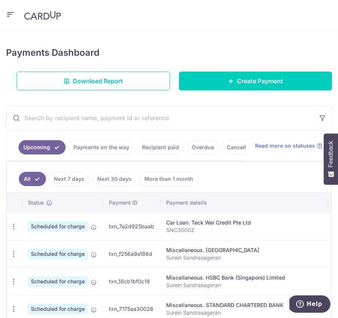 The width and height of the screenshot is (338, 318). Describe the element at coordinates (244, 305) in the screenshot. I see `div: Miscellaneous. STANDARD CHARTERED BANK` at that location.